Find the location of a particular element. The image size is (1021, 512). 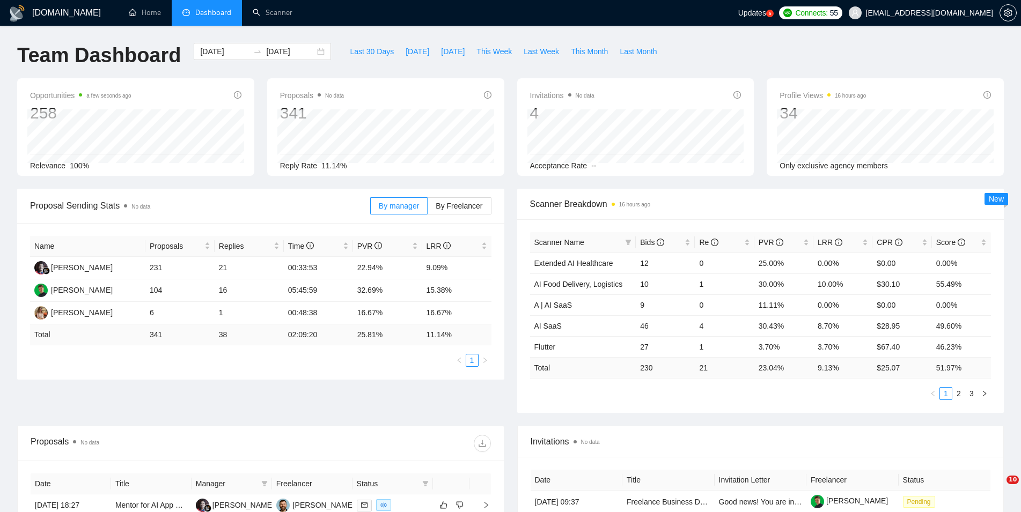

img: logo is located at coordinates (17, 13).